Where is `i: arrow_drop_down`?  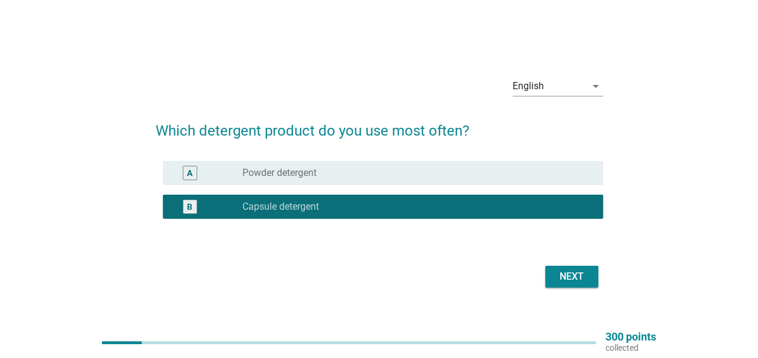 i: arrow_drop_down is located at coordinates (596, 86).